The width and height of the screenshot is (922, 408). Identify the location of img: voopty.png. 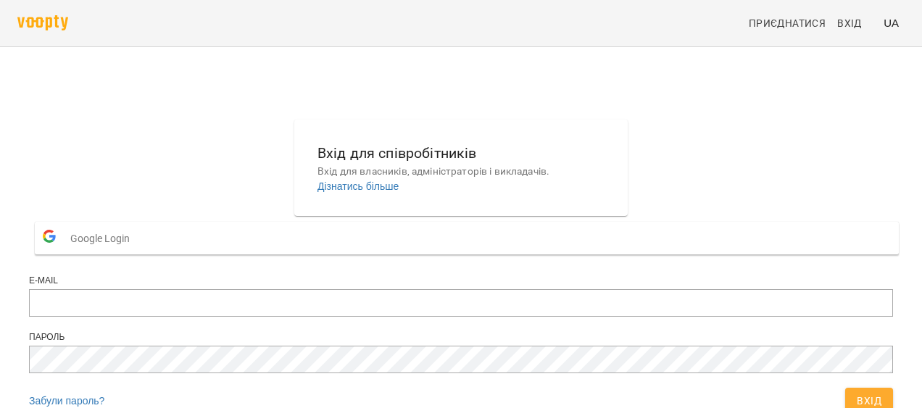
(43, 22).